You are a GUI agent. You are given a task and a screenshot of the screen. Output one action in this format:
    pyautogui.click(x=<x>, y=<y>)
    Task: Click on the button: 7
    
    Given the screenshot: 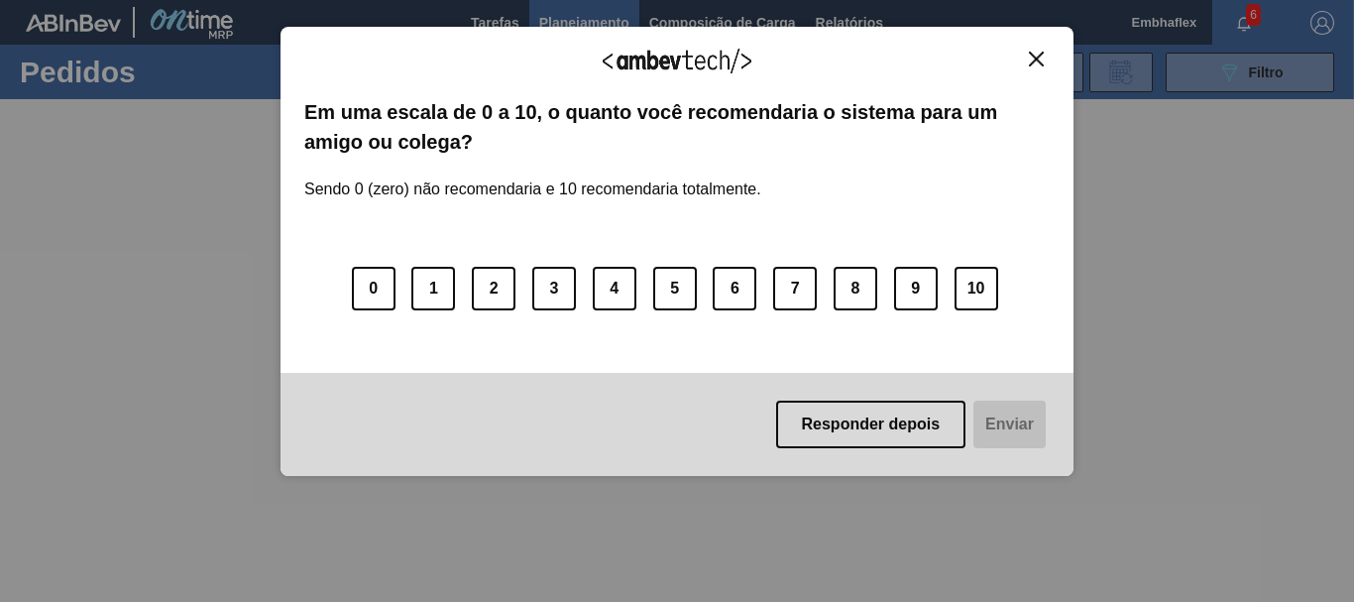 What is the action you would take?
    pyautogui.click(x=795, y=288)
    